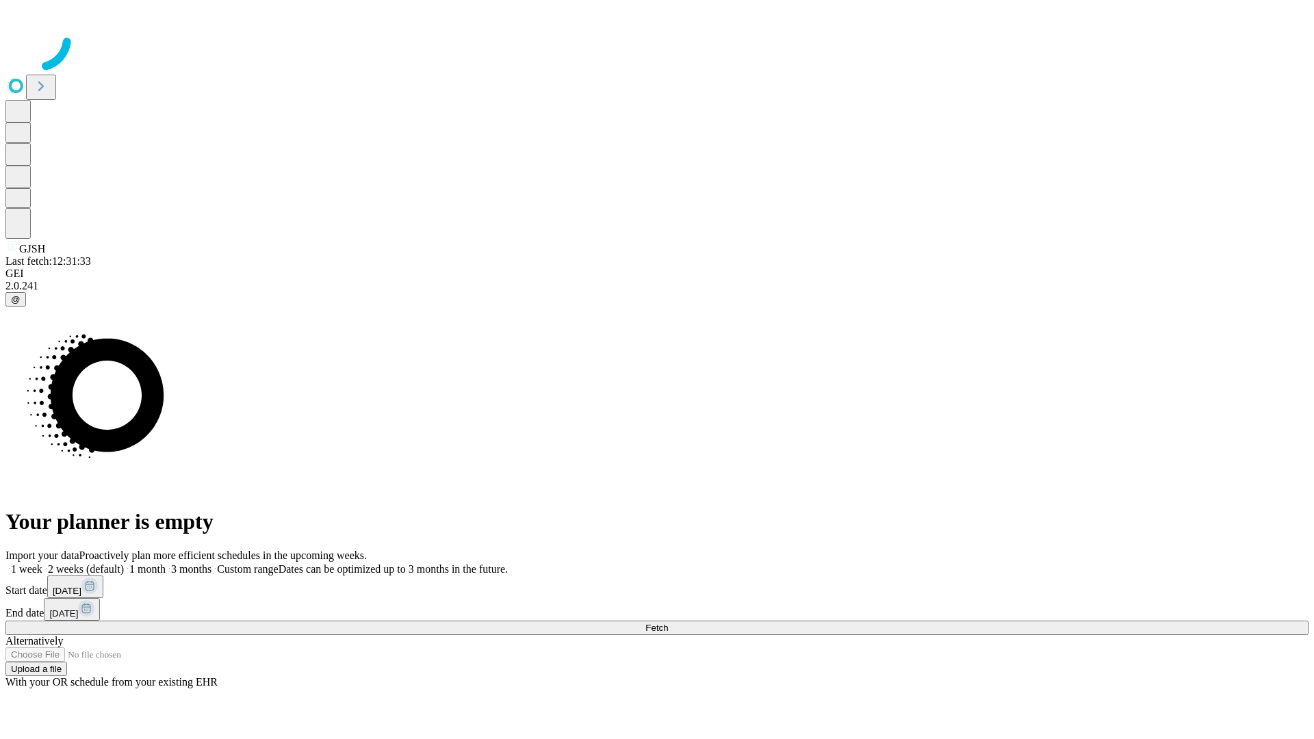 This screenshot has width=1314, height=739. I want to click on span: Import your data, so click(42, 555).